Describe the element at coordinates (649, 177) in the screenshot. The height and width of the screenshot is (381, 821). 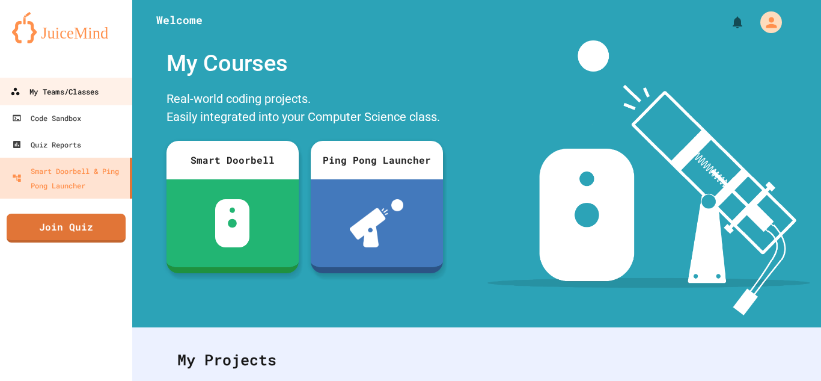
I see `img: banner-image-my-projects.png` at that location.